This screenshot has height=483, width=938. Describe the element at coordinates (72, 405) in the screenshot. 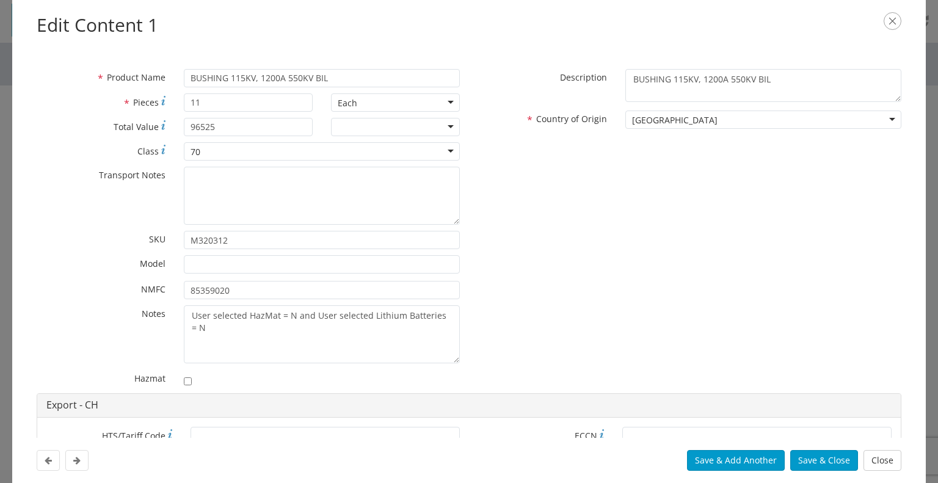

I see `a: Export - CH` at that location.